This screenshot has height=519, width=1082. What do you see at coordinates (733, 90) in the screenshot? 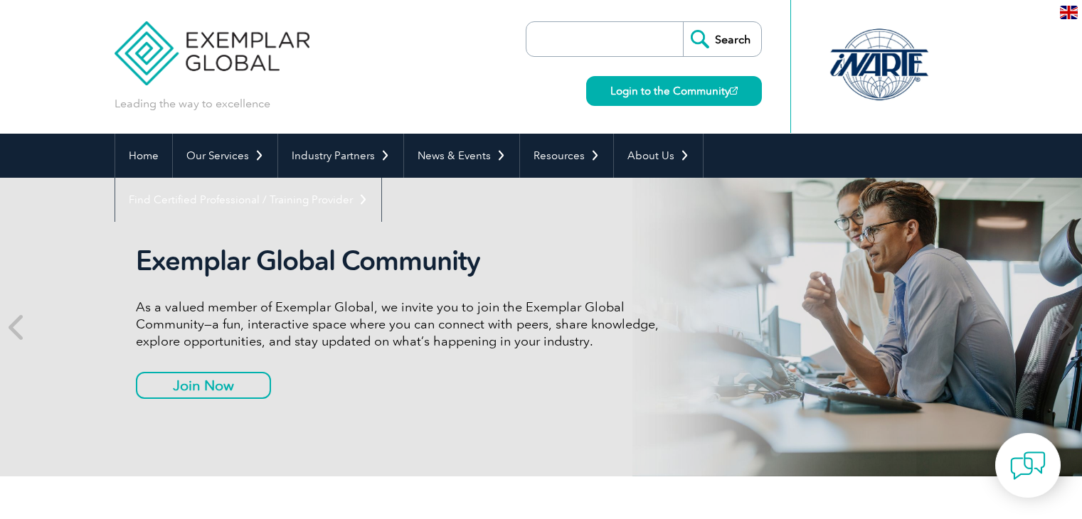
I see `img: open_square.png` at bounding box center [733, 90].